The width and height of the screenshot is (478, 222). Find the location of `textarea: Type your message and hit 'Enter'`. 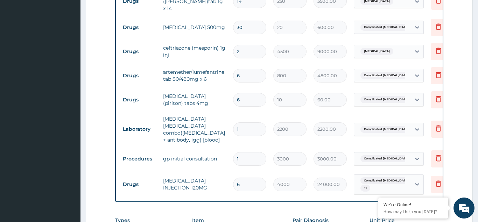

textarea: Type your message and hit 'Enter' is located at coordinates (68, 160).